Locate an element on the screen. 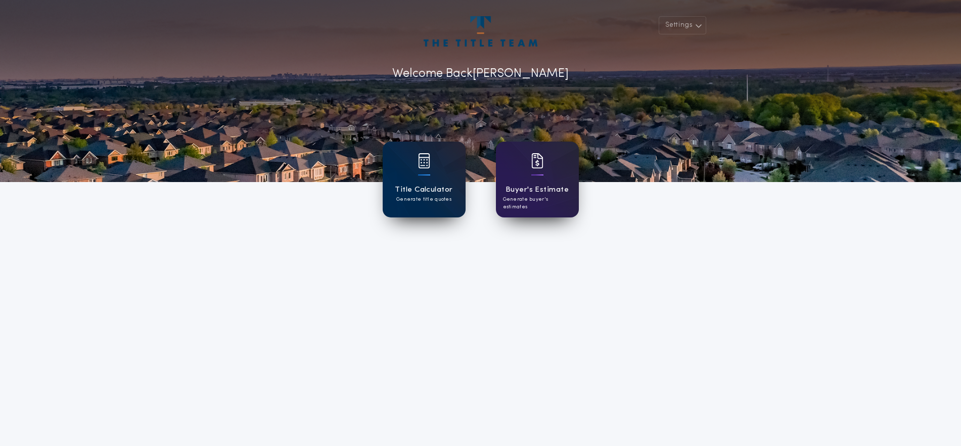  p: Generate buyer's estimates is located at coordinates (537, 203).